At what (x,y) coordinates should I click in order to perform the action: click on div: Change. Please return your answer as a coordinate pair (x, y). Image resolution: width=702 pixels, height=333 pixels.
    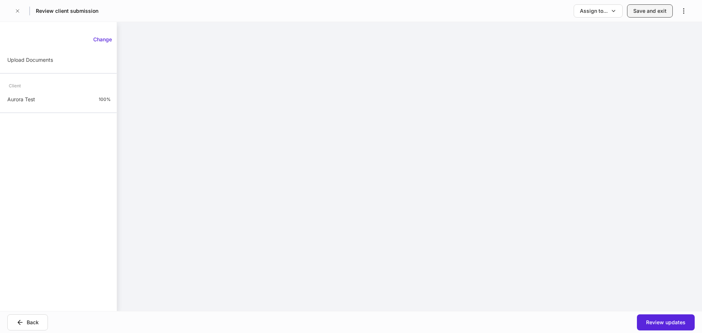
    Looking at the image, I should click on (102, 40).